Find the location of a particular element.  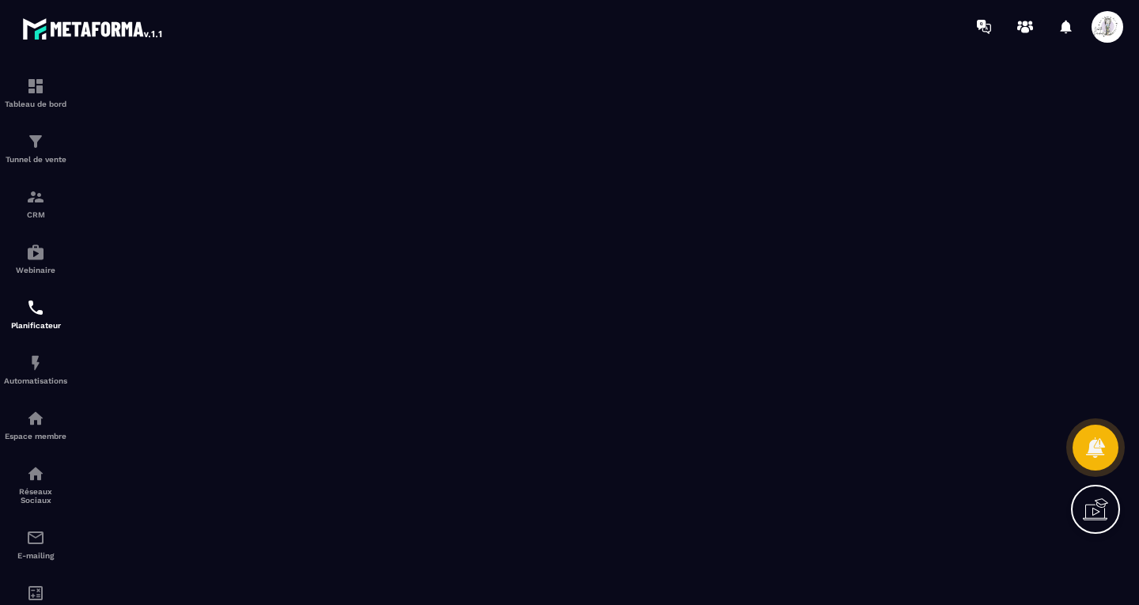

a: automationsautomationsAutomatisations is located at coordinates (36, 369).